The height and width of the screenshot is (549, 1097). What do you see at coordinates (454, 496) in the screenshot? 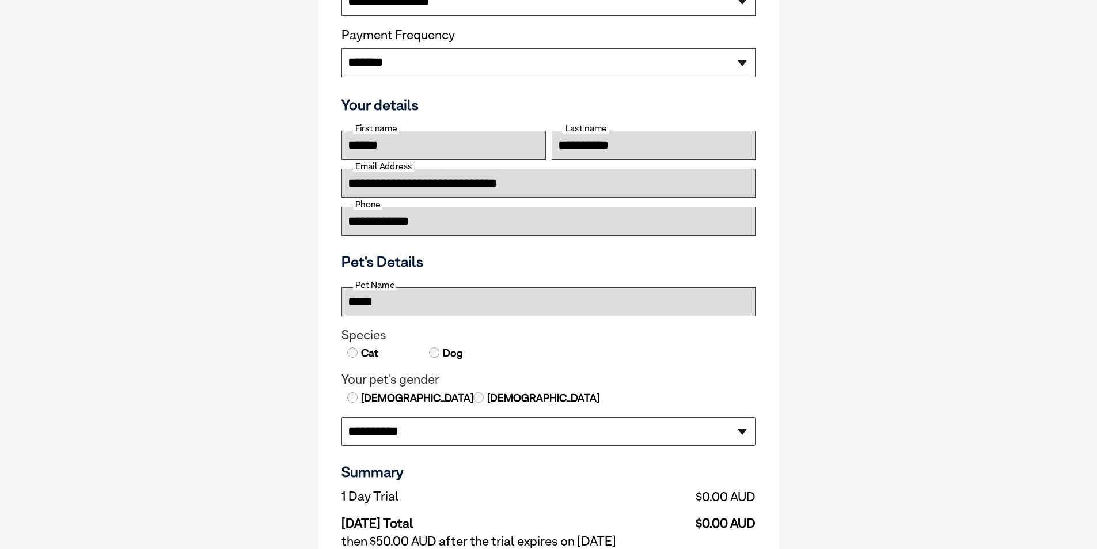
I see `td: 1 Day Trial` at bounding box center [454, 496].